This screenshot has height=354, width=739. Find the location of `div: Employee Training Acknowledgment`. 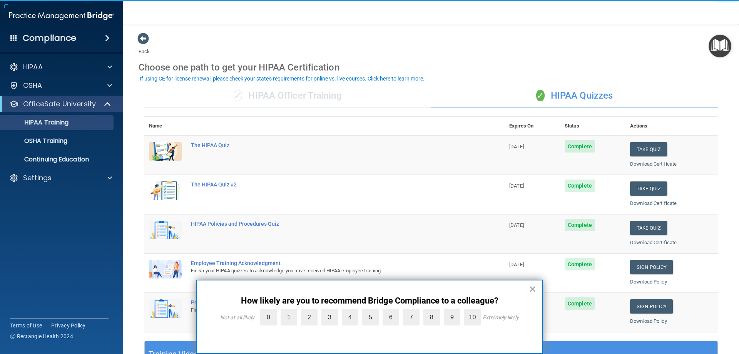

div: Employee Training Acknowledgment is located at coordinates (328, 263).